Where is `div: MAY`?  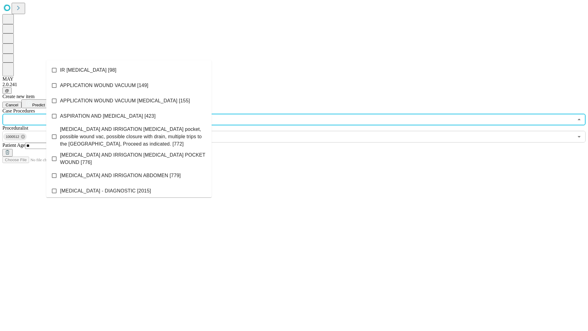
div: MAY is located at coordinates (294, 79).